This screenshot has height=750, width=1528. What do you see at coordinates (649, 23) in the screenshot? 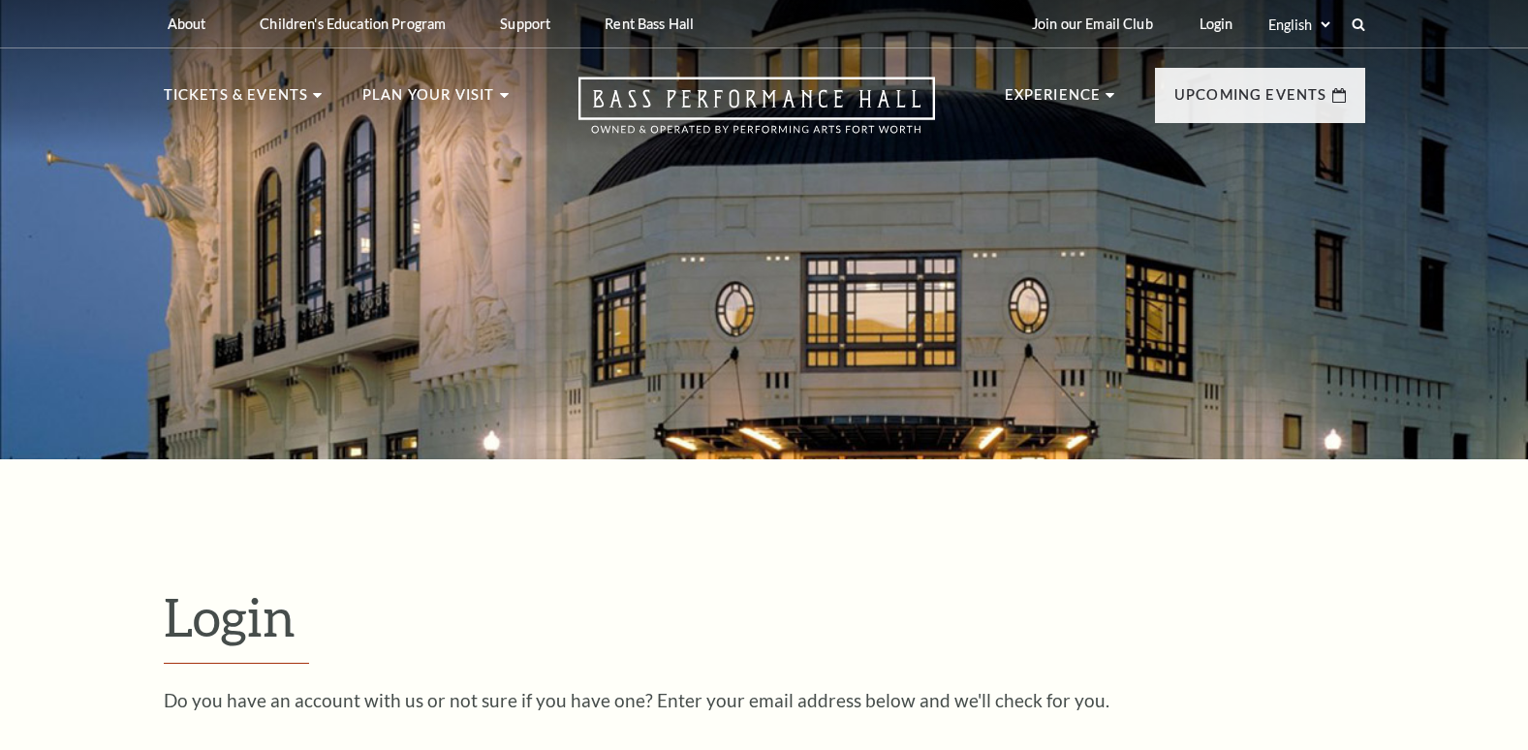
I see `p: Rent Bass Hall` at bounding box center [649, 23].